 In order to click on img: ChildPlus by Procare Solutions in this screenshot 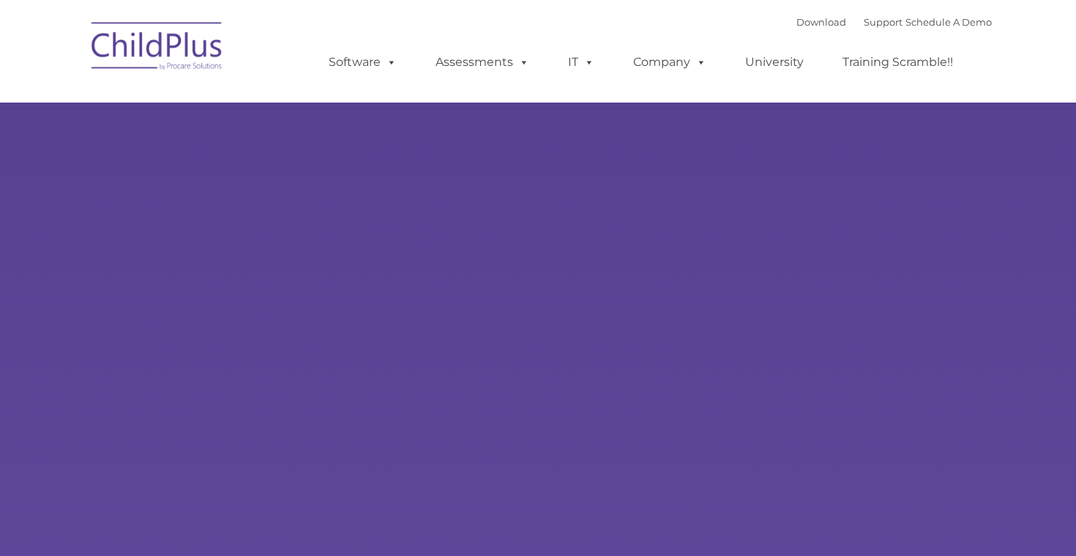, I will do `click(157, 48)`.